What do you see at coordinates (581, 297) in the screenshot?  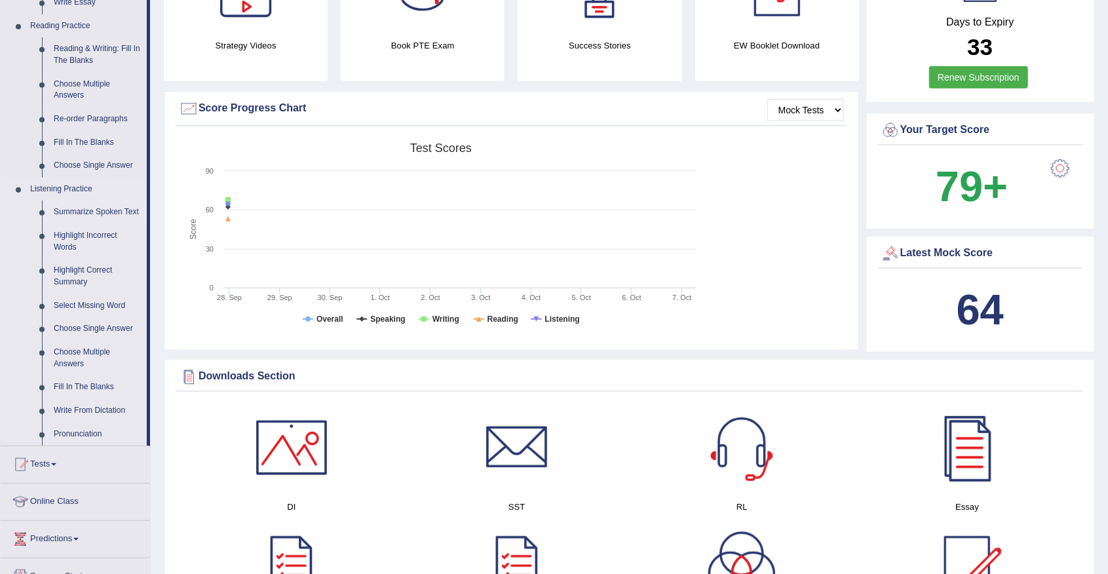 I see `tspan: 5. Oct` at bounding box center [581, 297].